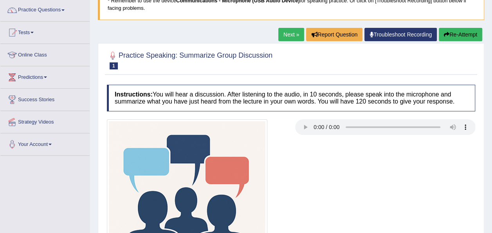 This screenshot has width=492, height=233. I want to click on a: Tests, so click(45, 31).